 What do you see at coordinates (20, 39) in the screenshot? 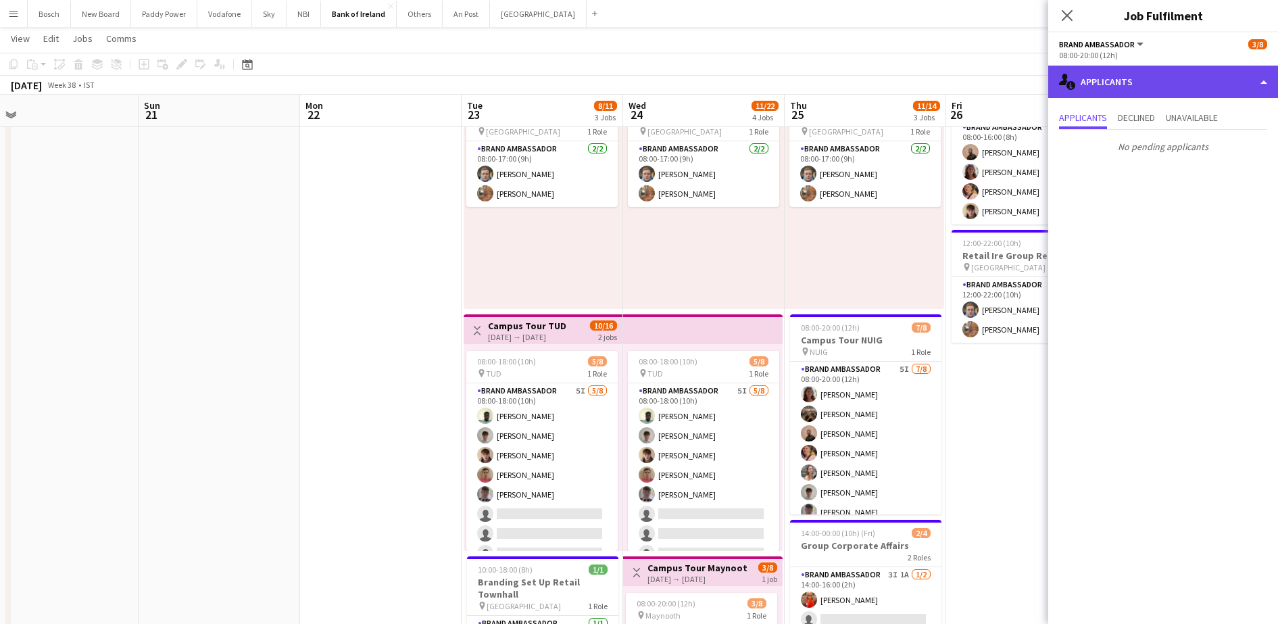
I see `span: View` at bounding box center [20, 39].